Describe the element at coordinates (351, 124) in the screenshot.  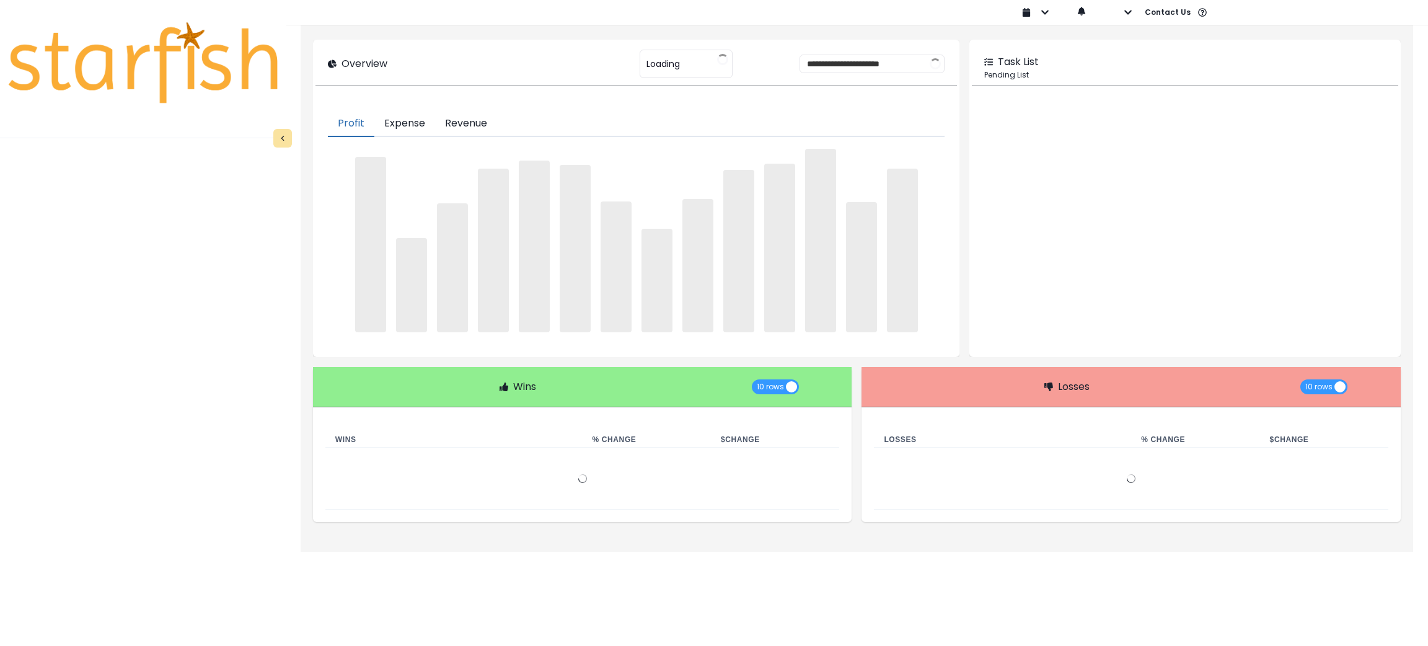
I see `button: Profit` at that location.